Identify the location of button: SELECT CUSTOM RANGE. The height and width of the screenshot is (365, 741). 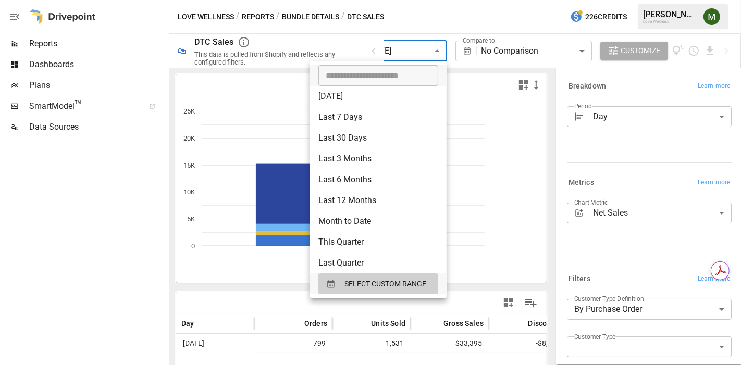
(378, 284).